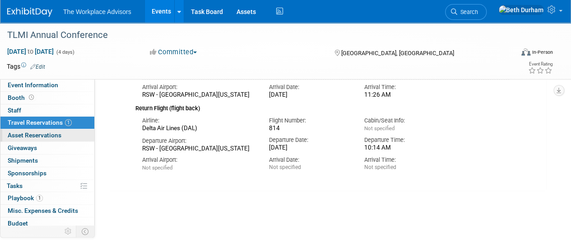 This screenshot has width=571, height=249. I want to click on div: In-Person, so click(542, 52).